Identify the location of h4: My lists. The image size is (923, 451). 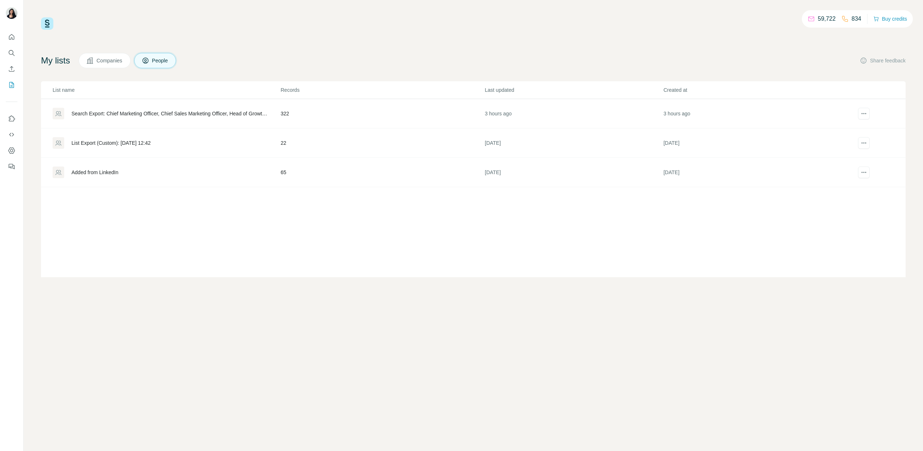
(55, 61).